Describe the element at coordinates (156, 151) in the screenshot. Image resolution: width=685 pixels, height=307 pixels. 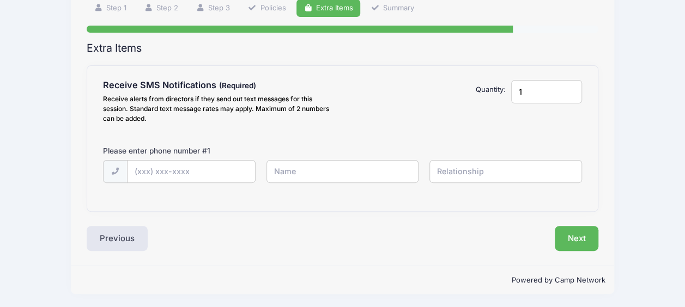
I see `label: Please enter phone number #` at that location.